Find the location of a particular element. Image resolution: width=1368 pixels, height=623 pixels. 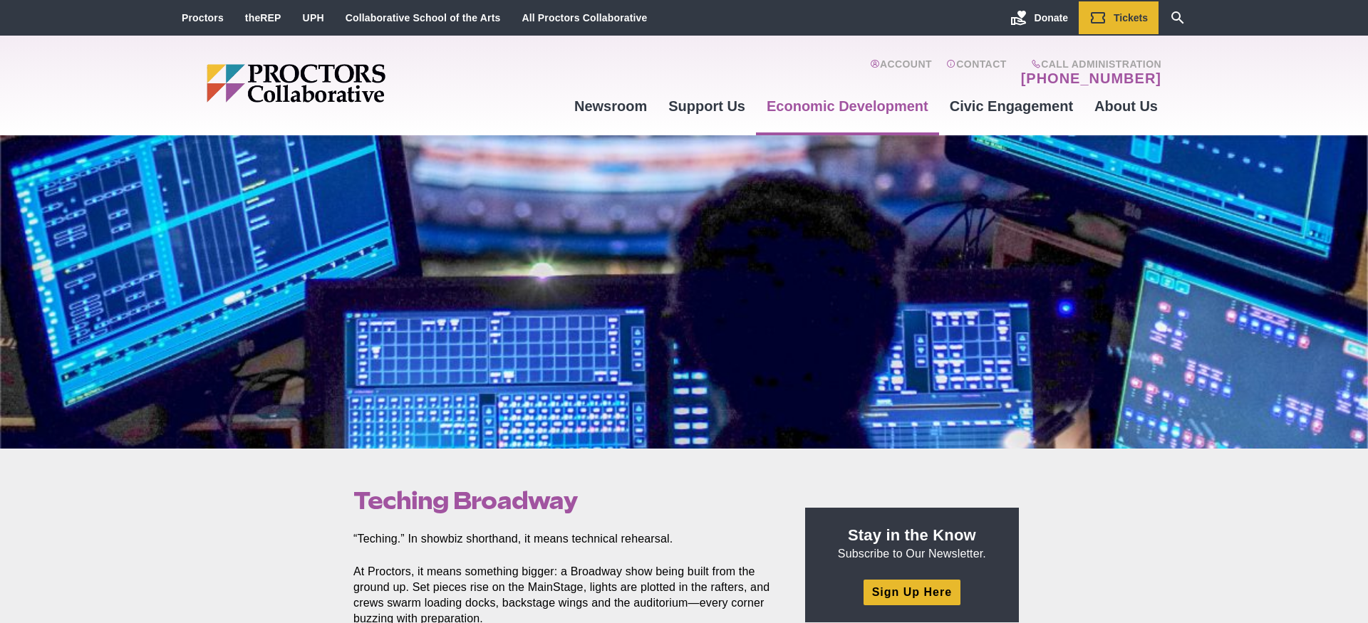

h1: Teching Broadway is located at coordinates (563, 501).